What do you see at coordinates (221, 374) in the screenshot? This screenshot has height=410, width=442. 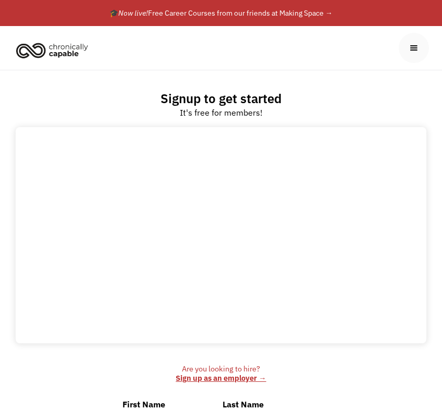 I see `div: Are you looking to hire? ‍` at bounding box center [221, 374].